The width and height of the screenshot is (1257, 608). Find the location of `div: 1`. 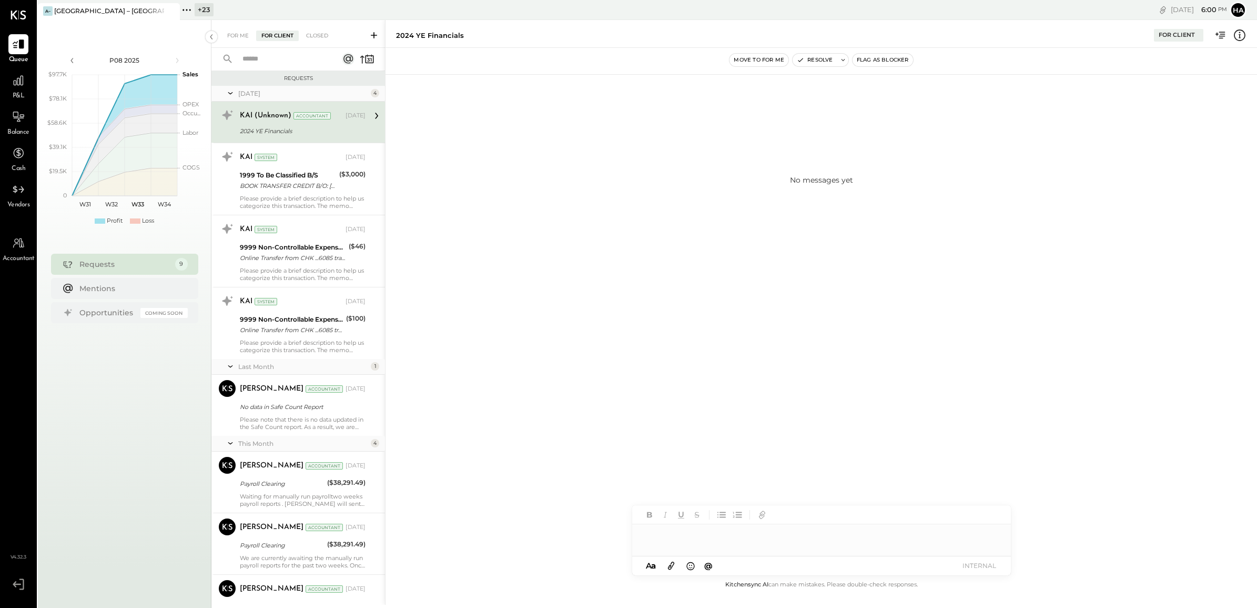

div: 1 is located at coordinates (375, 366).